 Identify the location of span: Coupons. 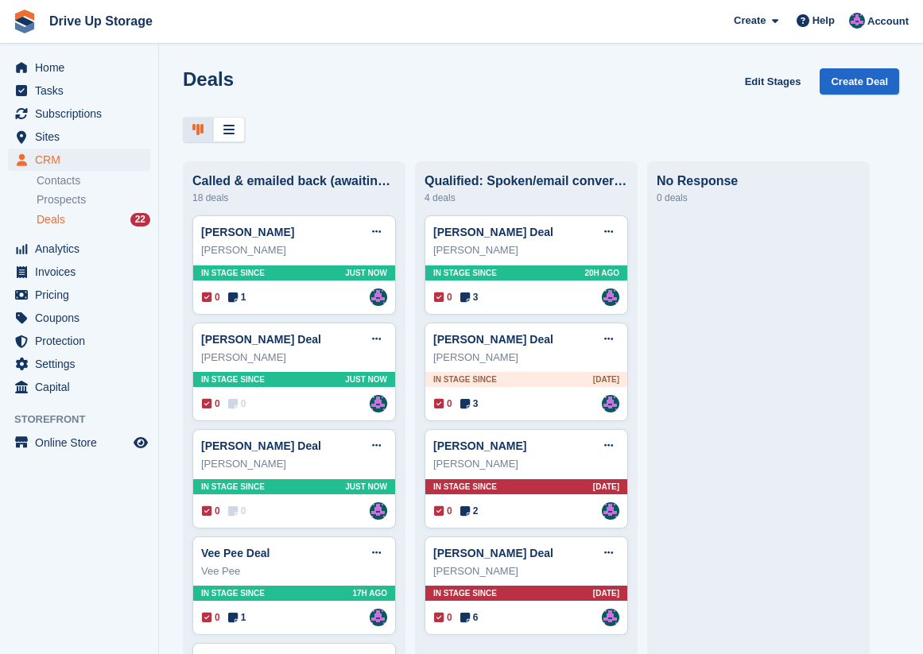
(83, 318).